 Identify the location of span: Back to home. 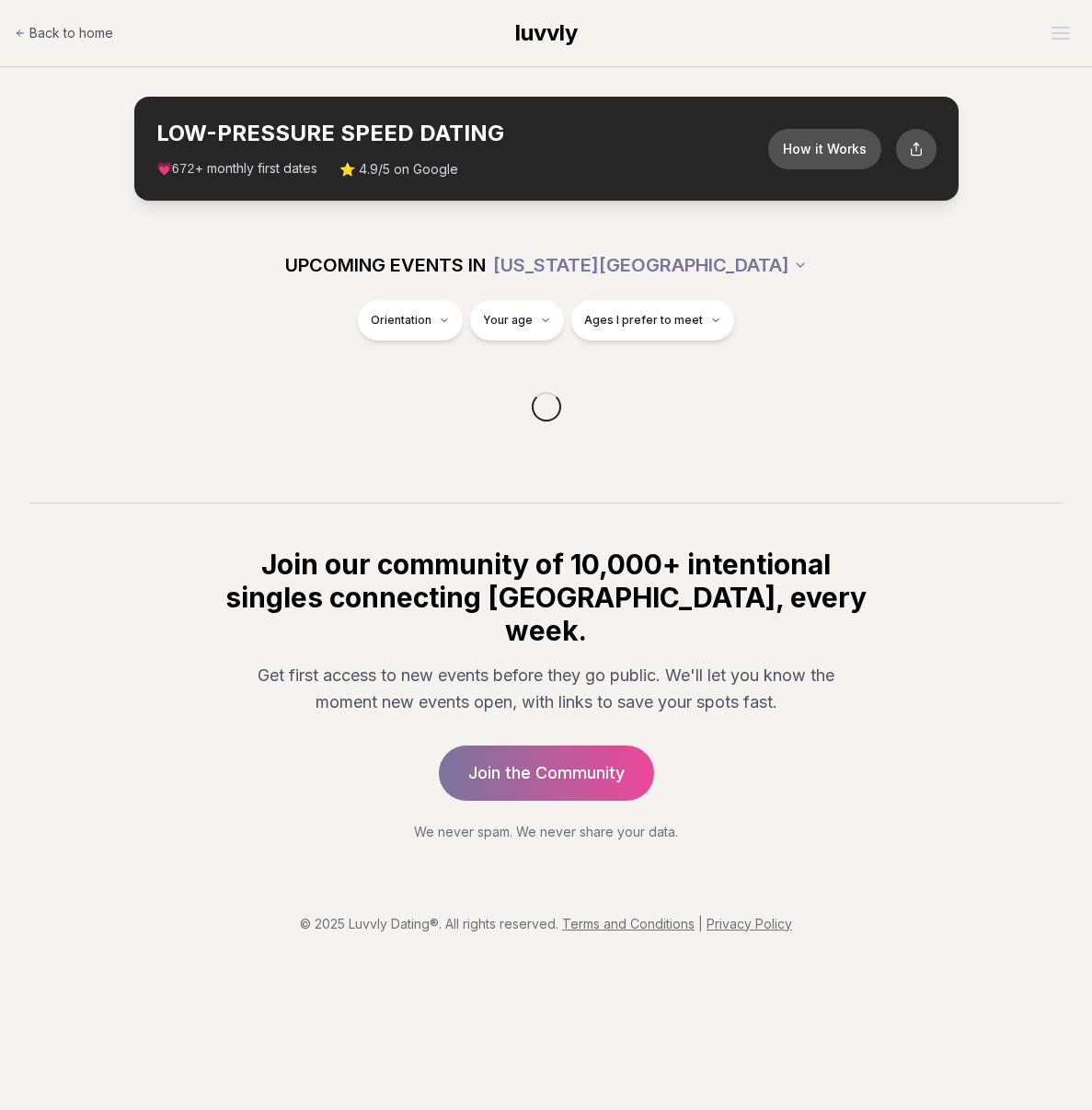
(71, 33).